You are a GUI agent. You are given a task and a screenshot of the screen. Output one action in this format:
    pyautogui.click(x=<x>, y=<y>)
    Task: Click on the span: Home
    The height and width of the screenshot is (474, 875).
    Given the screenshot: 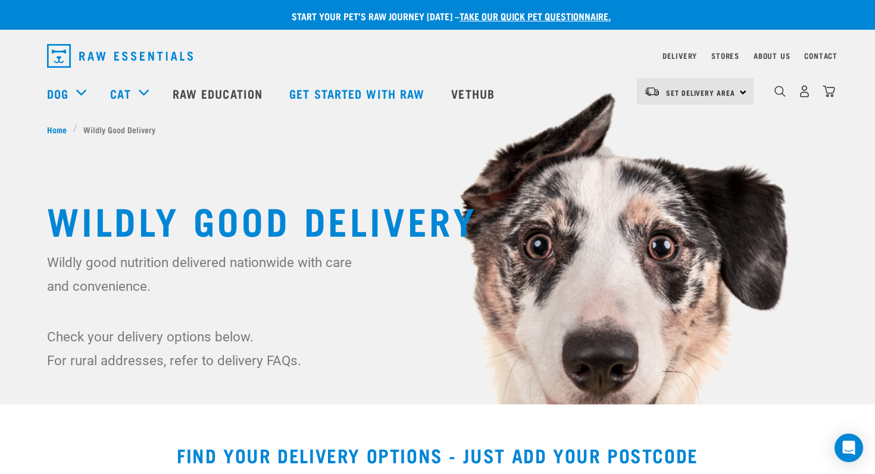 What is the action you would take?
    pyautogui.click(x=57, y=129)
    